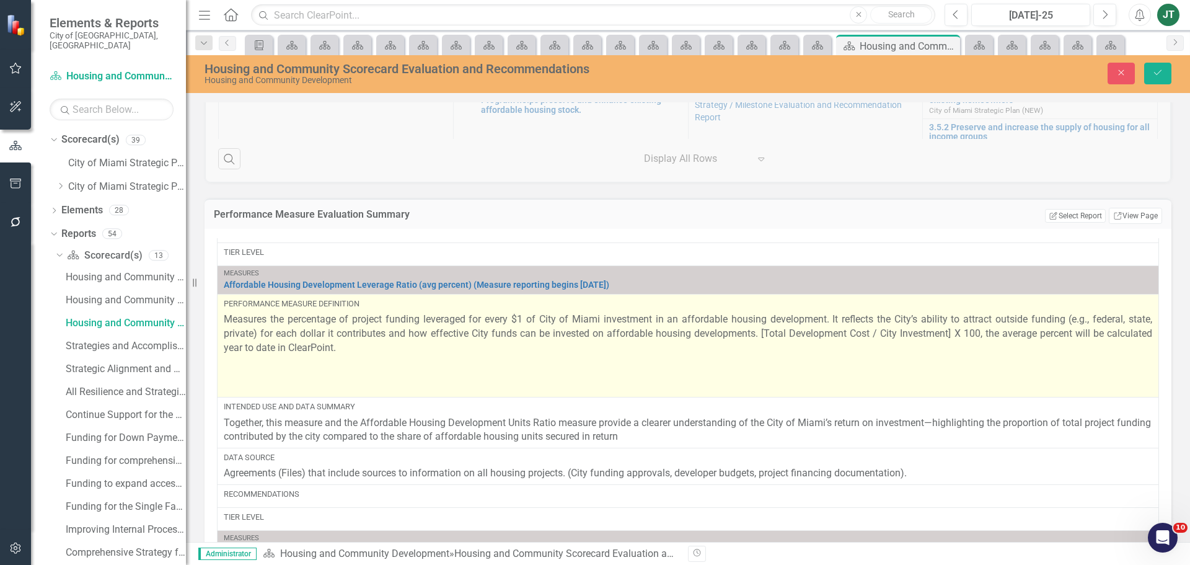 The image size is (1190, 565). Describe the element at coordinates (79, 234) in the screenshot. I see `a: Reports` at that location.